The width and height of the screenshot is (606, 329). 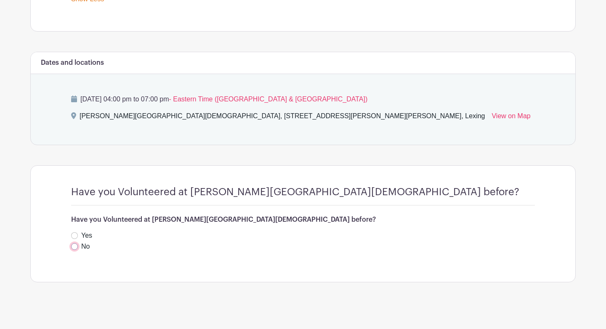 What do you see at coordinates (87, 236) in the screenshot?
I see `label: Yes` at bounding box center [87, 236].